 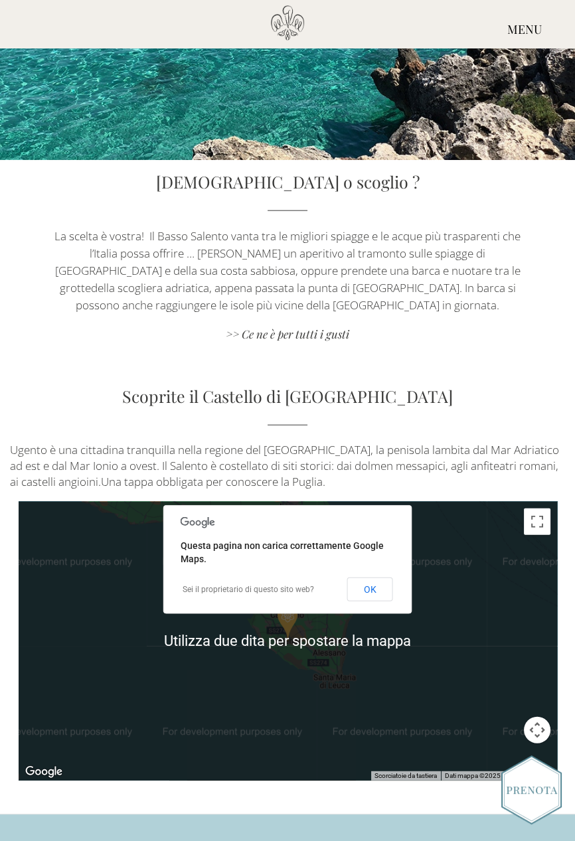 What do you see at coordinates (288, 270) in the screenshot?
I see `span: La scelta è vostra! I del` at bounding box center [288, 270].